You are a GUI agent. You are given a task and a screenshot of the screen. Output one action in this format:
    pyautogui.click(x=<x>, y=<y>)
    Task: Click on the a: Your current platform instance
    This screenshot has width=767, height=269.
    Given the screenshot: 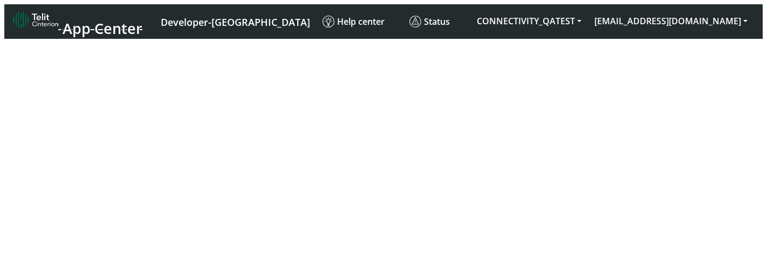 What is the action you would take?
    pyautogui.click(x=235, y=21)
    